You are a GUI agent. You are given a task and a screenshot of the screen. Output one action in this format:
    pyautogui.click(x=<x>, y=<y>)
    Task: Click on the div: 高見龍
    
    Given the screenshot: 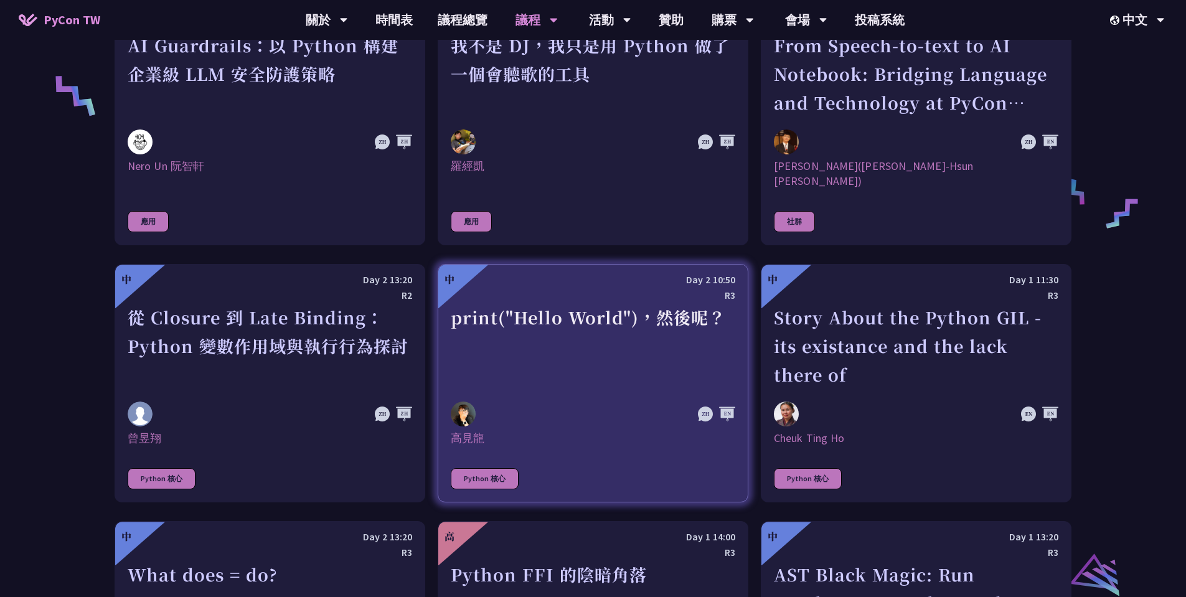 What is the action you would take?
    pyautogui.click(x=593, y=438)
    